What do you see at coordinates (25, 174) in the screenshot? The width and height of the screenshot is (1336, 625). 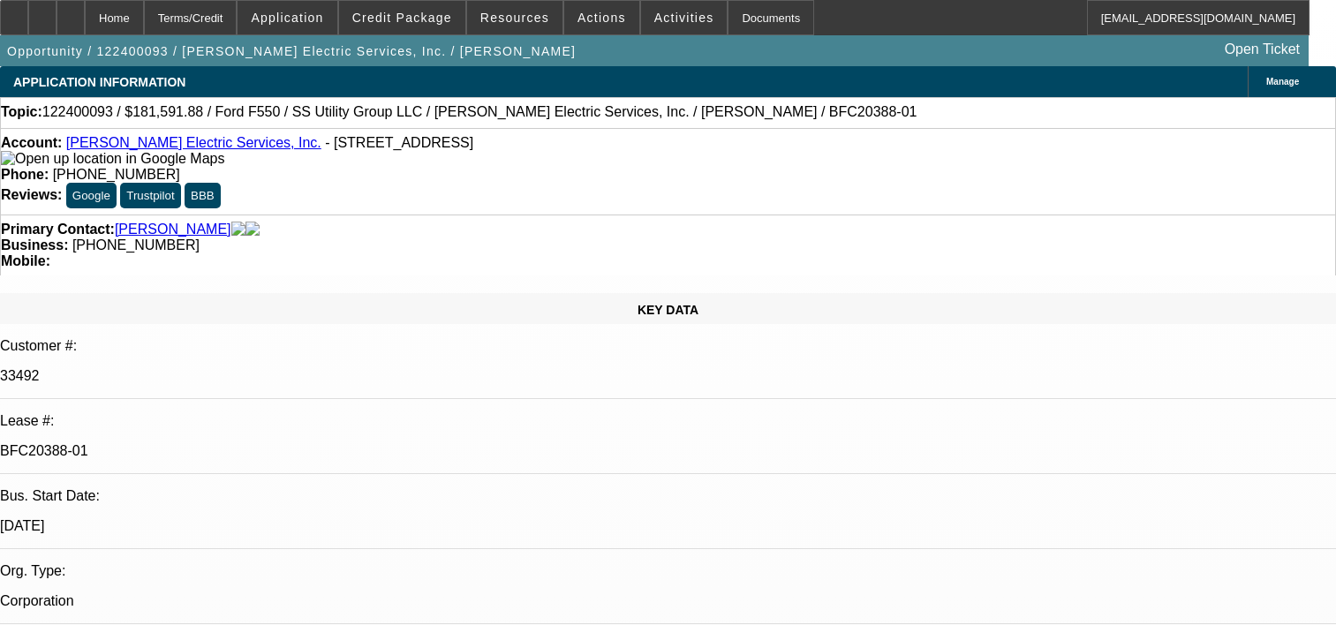 I see `strong: Phone:` at bounding box center [25, 174].